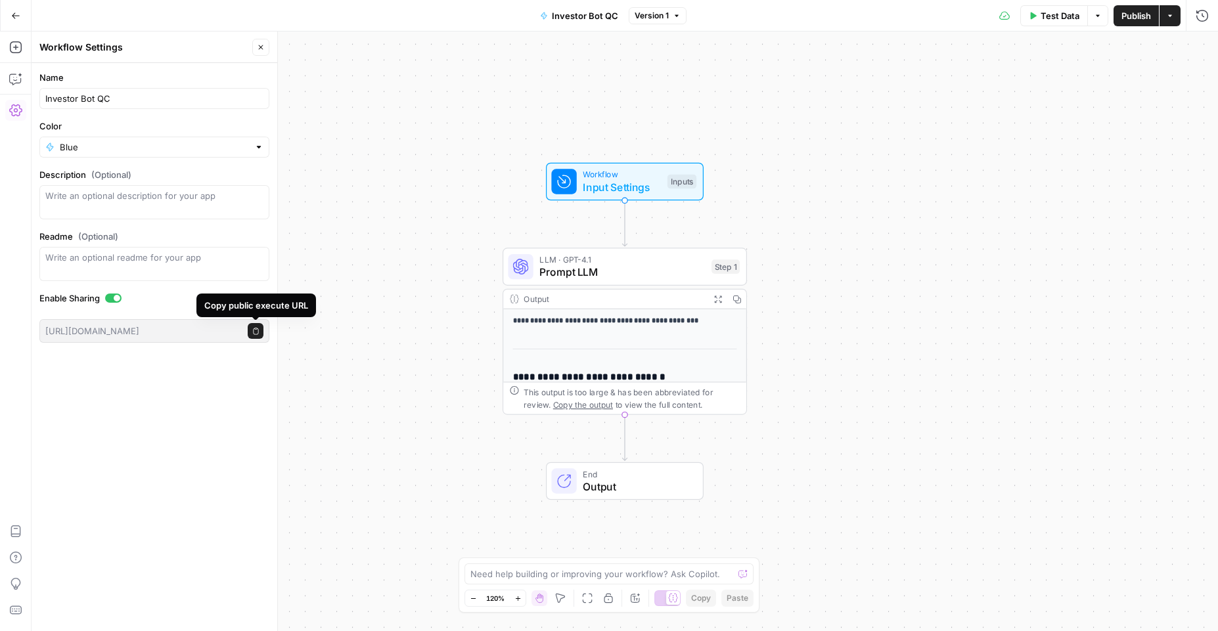  What do you see at coordinates (1060, 16) in the screenshot?
I see `span: Test Data` at bounding box center [1060, 16].